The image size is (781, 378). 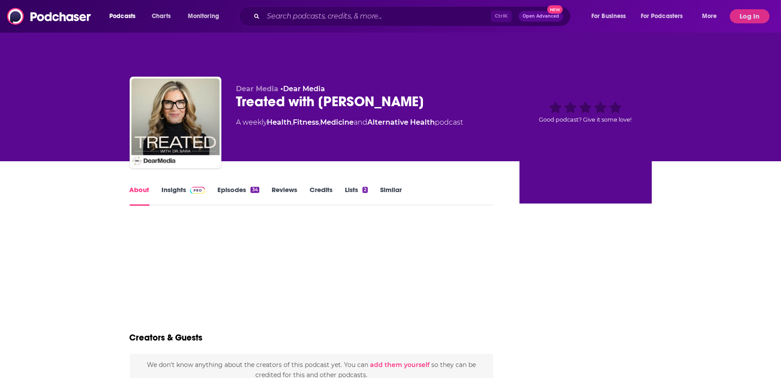 What do you see at coordinates (254, 190) in the screenshot?
I see `div: 34` at bounding box center [254, 190].